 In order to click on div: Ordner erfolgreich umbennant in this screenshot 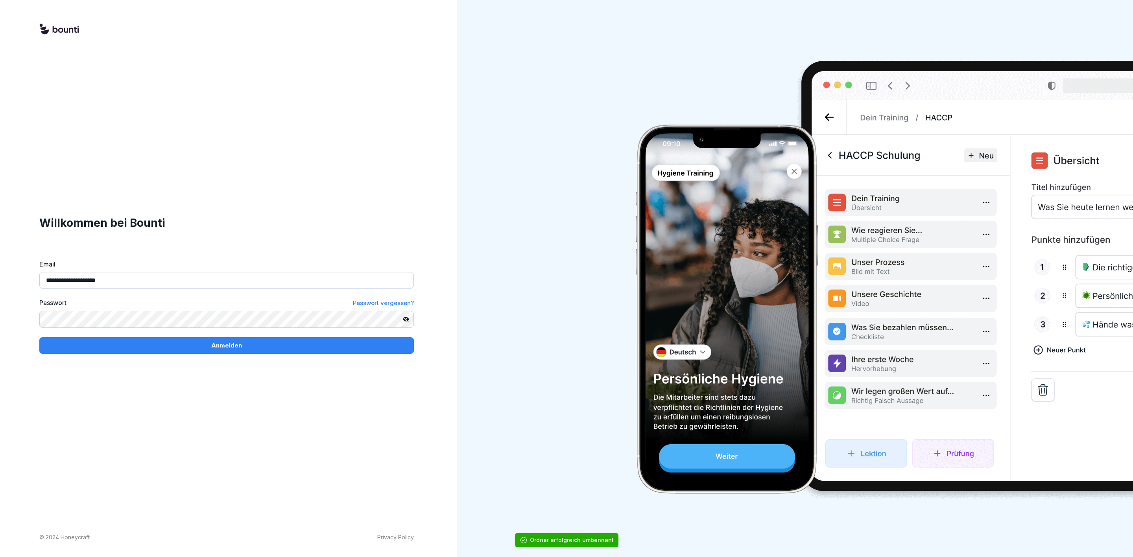, I will do `click(571, 540)`.